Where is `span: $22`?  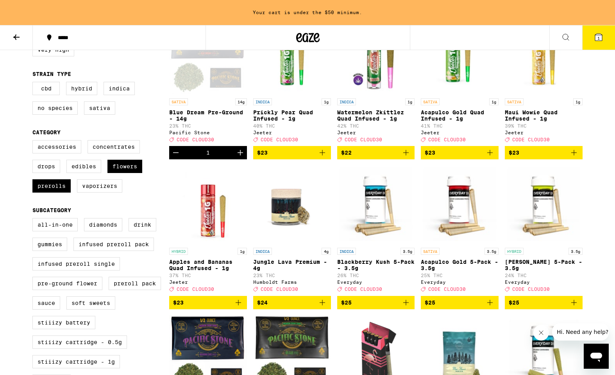 span: $22 is located at coordinates (346, 152).